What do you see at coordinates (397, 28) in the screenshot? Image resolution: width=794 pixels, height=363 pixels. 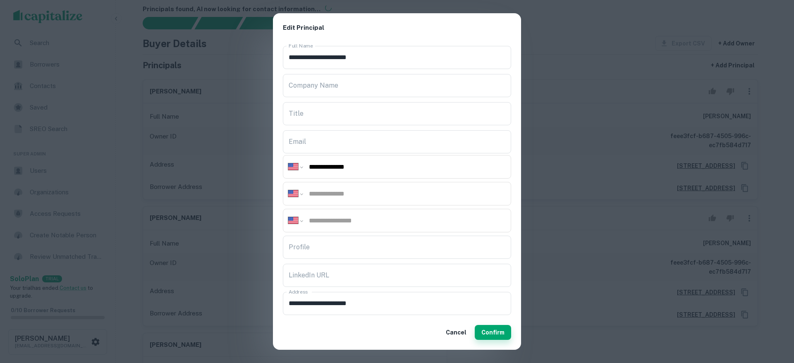 I see `h2: Edit Principal` at bounding box center [397, 28].